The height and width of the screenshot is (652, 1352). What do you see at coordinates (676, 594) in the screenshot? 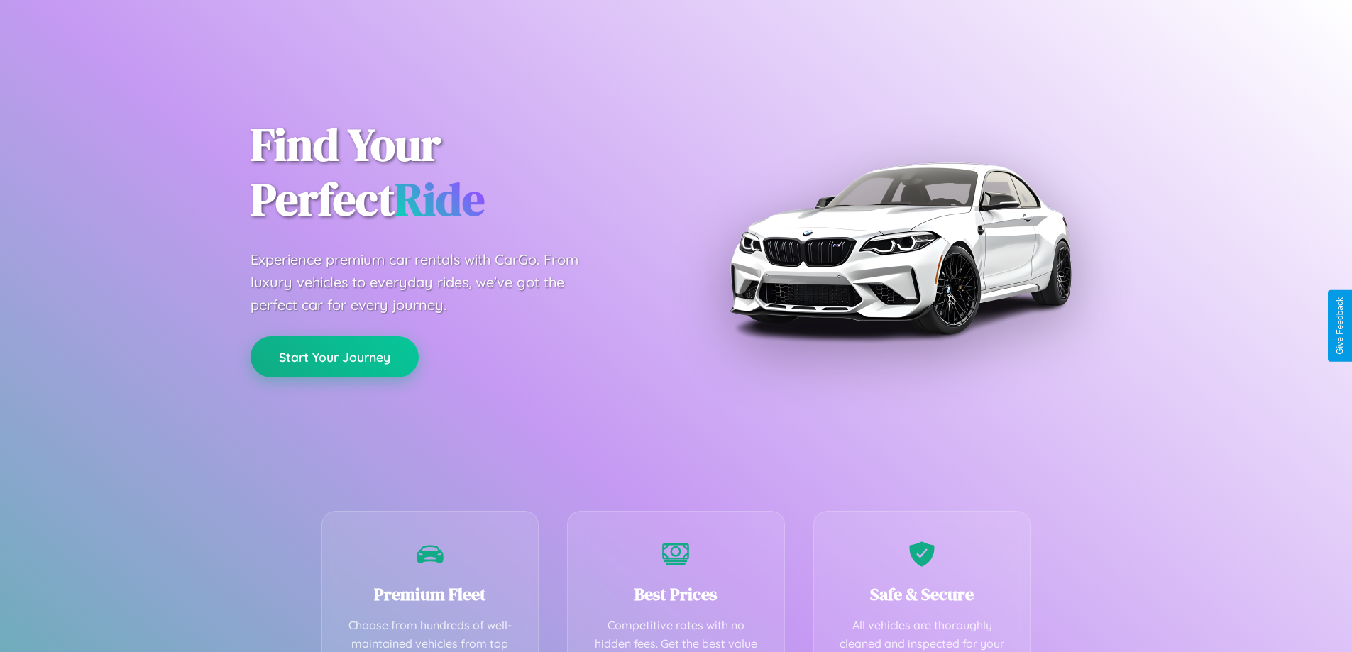
I see `h3: Best Prices` at bounding box center [676, 594].